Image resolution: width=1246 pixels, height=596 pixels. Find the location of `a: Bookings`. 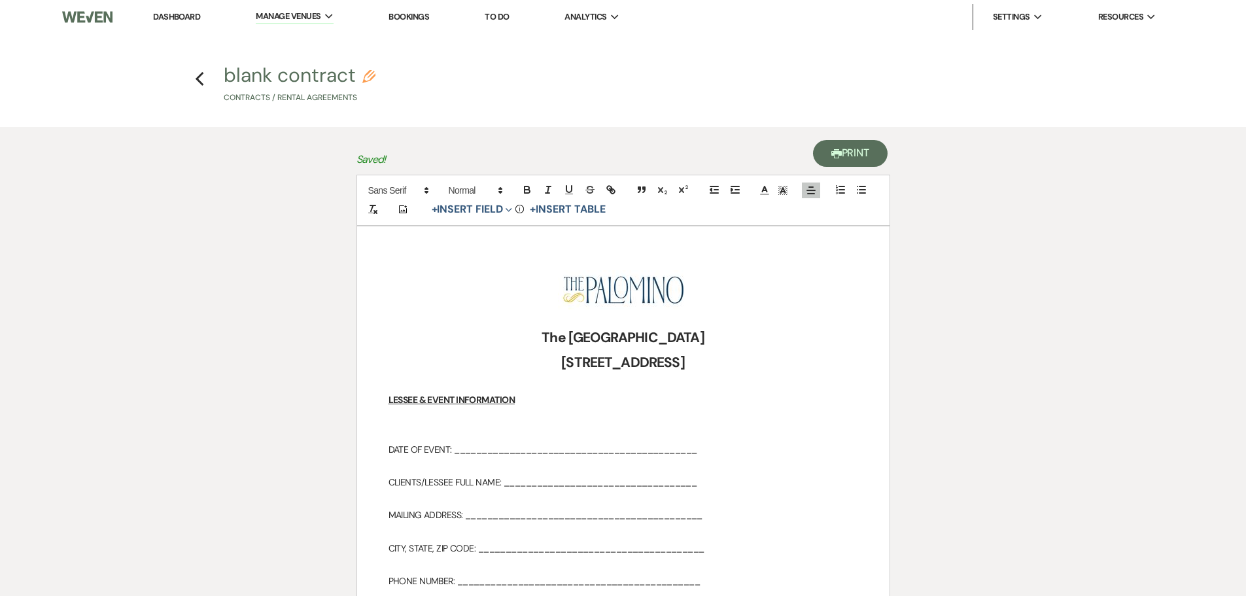

a: Bookings is located at coordinates (409, 16).